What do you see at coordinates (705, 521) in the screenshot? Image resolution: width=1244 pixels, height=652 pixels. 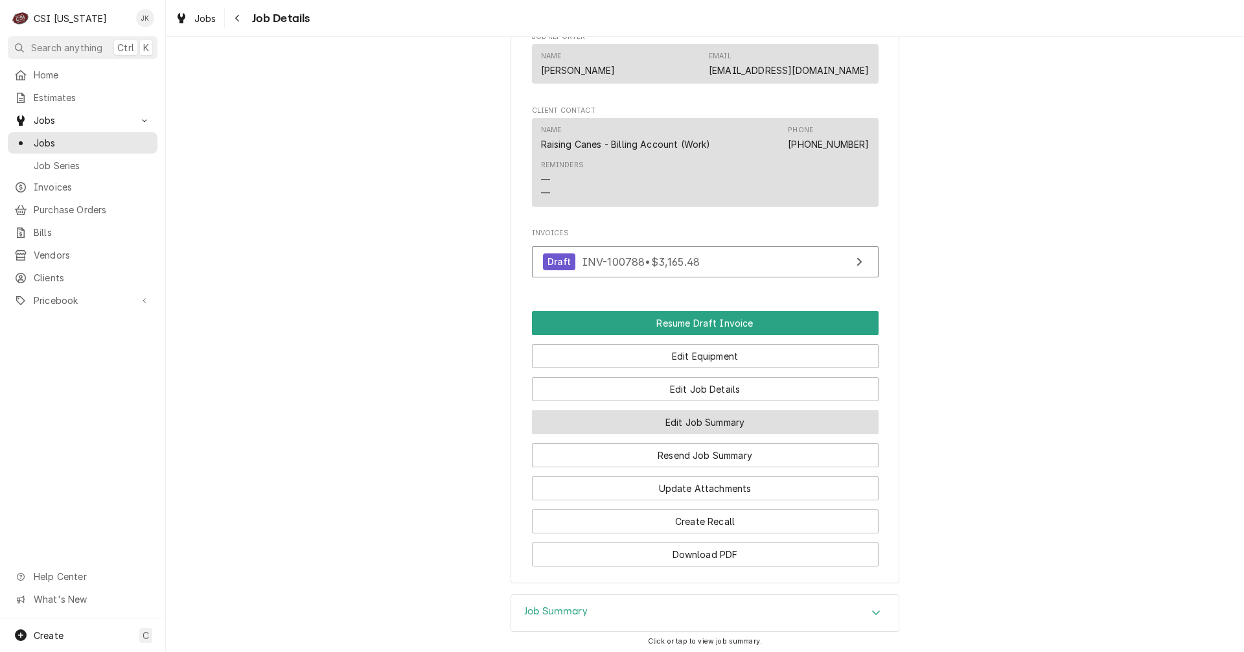 I see `button: Create Recall` at bounding box center [705, 521].